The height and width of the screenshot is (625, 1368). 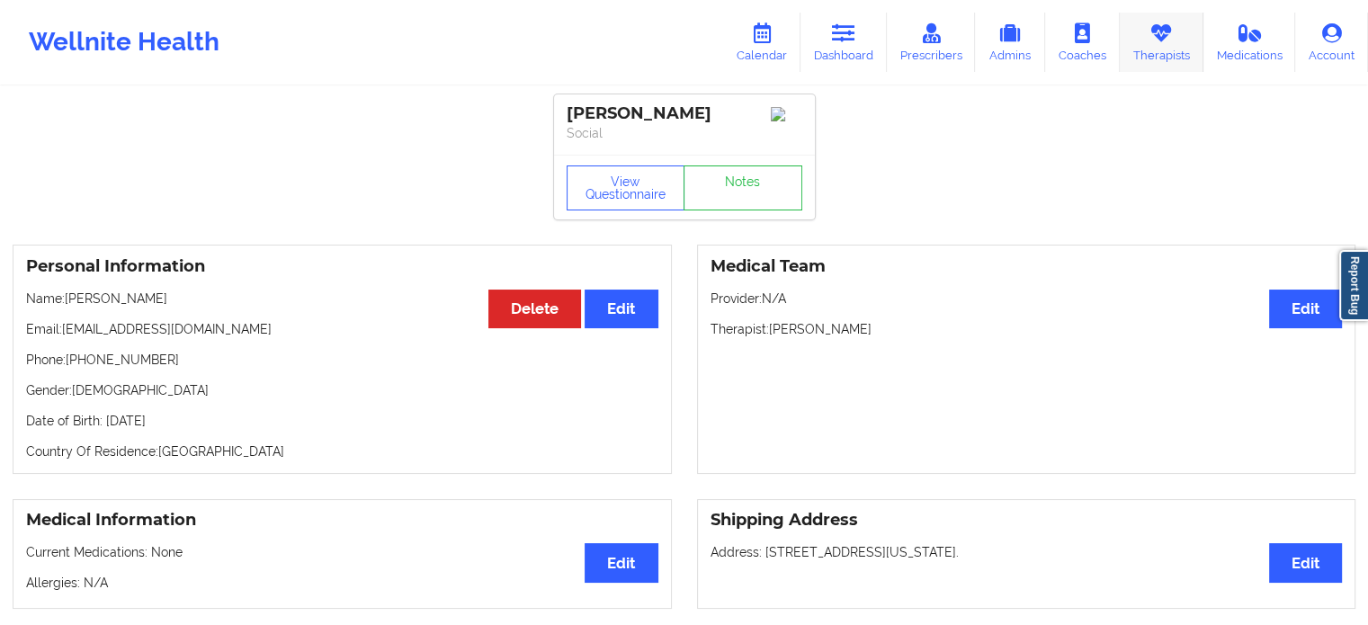 I want to click on h3: Shipping Address, so click(x=1026, y=520).